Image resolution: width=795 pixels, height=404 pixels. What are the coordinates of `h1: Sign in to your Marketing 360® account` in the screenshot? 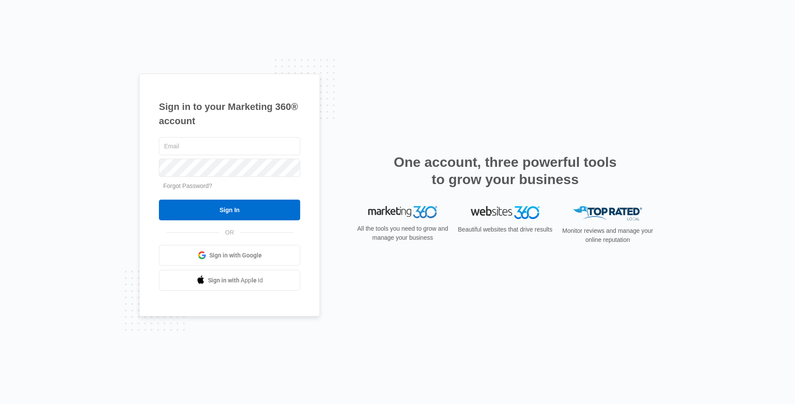 It's located at (230, 114).